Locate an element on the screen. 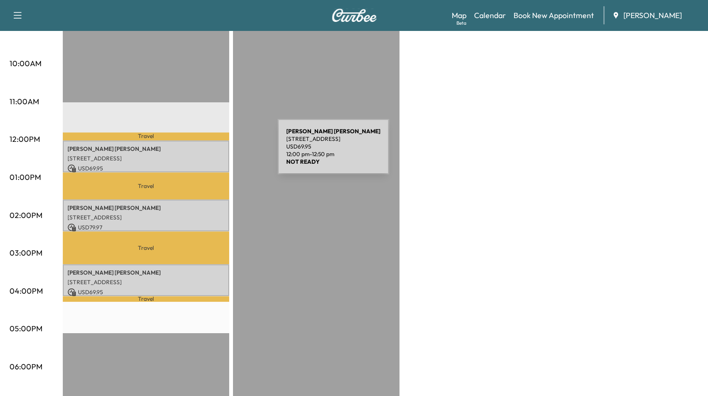 Image resolution: width=708 pixels, height=396 pixels. a: Book New Appointment is located at coordinates (553, 15).